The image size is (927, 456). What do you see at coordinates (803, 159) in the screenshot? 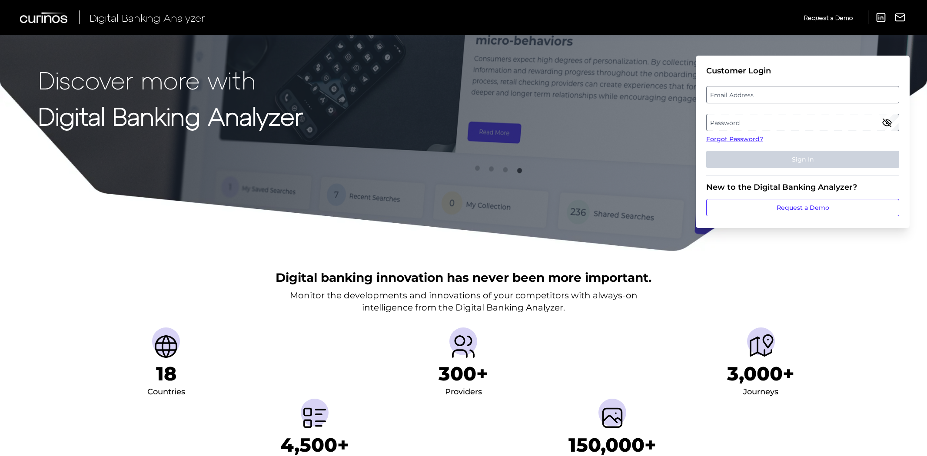
I see `button: Sign In` at bounding box center [803, 159].